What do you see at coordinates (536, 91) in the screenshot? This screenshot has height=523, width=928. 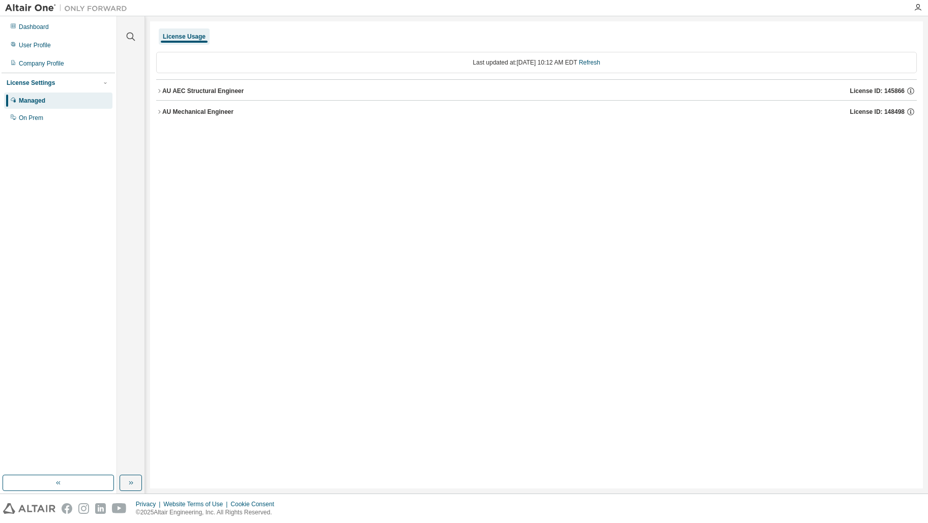 I see `button: AU AEC Structural EngineerLicense ID: 145866` at bounding box center [536, 91].